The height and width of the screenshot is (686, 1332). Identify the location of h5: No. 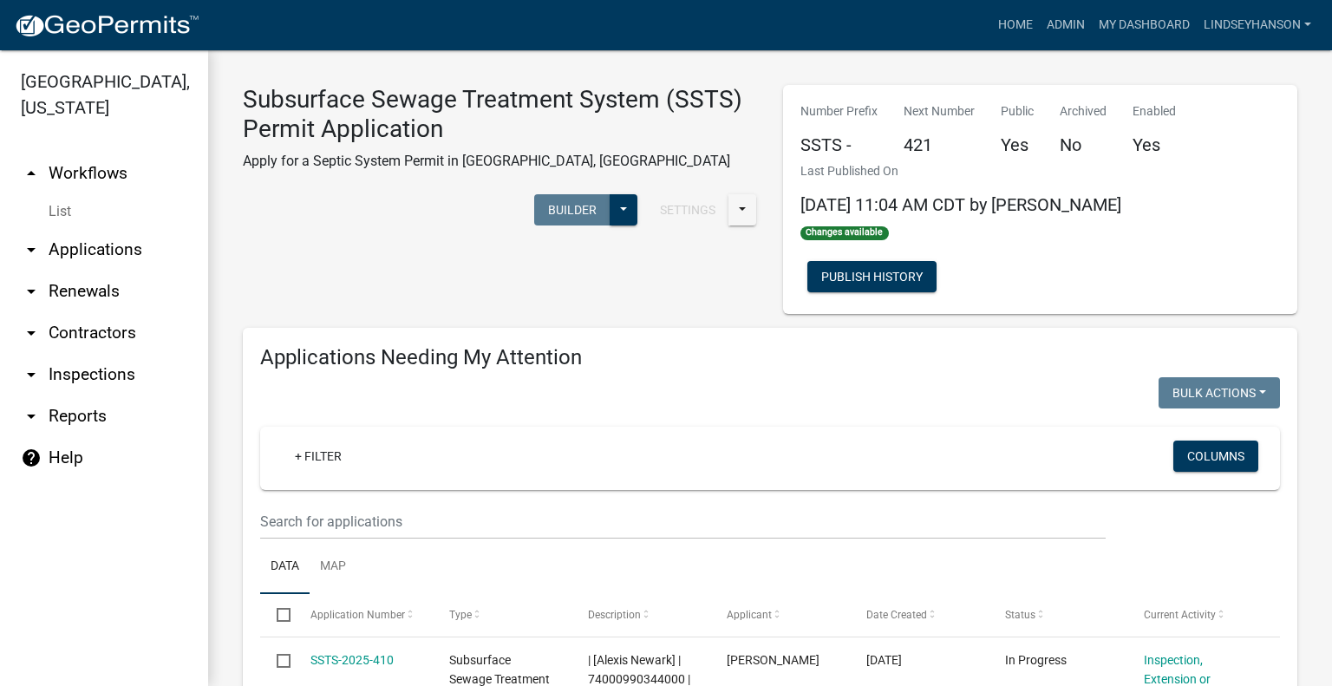
(1084, 145).